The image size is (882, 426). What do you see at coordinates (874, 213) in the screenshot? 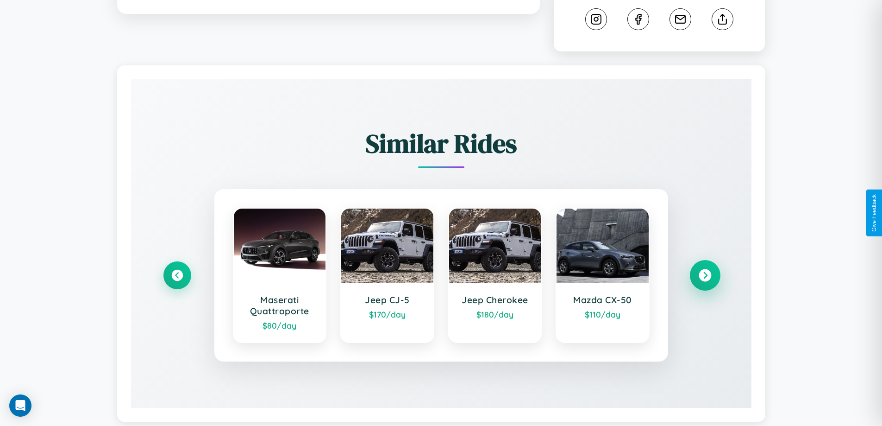
I see `div: Give Feedback` at bounding box center [874, 213].